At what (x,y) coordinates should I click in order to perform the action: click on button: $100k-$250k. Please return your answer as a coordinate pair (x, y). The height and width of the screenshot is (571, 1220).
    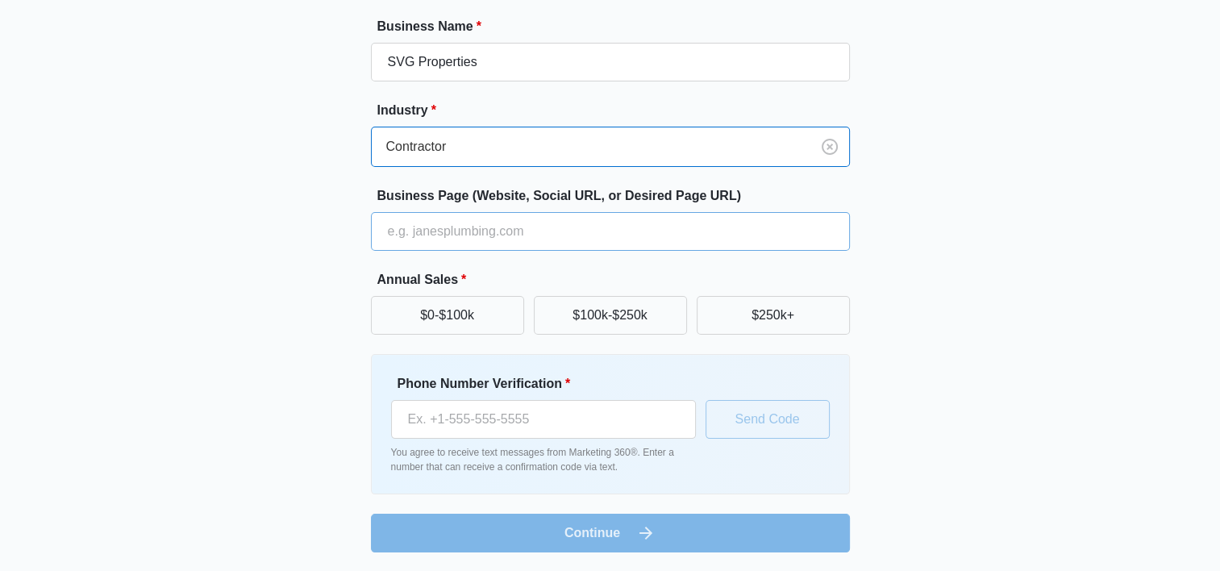
    Looking at the image, I should click on (610, 315).